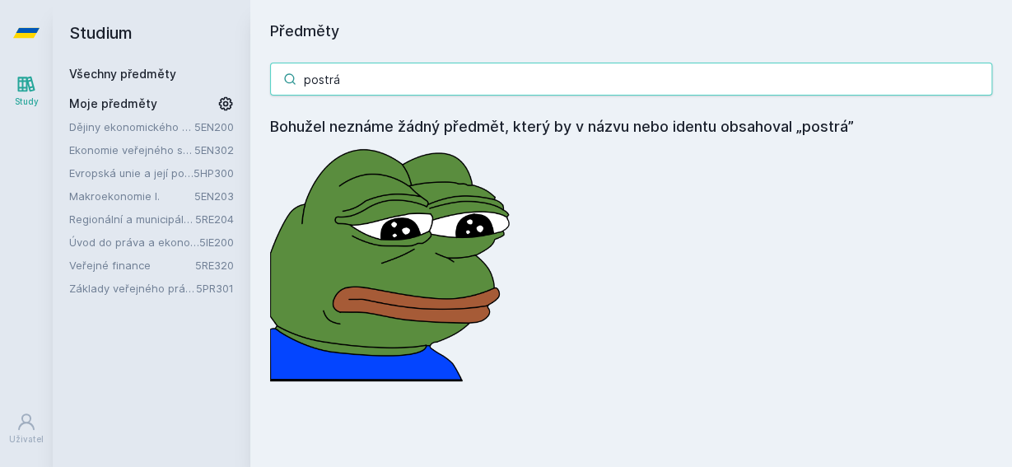  Describe the element at coordinates (131, 173) in the screenshot. I see `a: Evropská unie a její politiky` at that location.